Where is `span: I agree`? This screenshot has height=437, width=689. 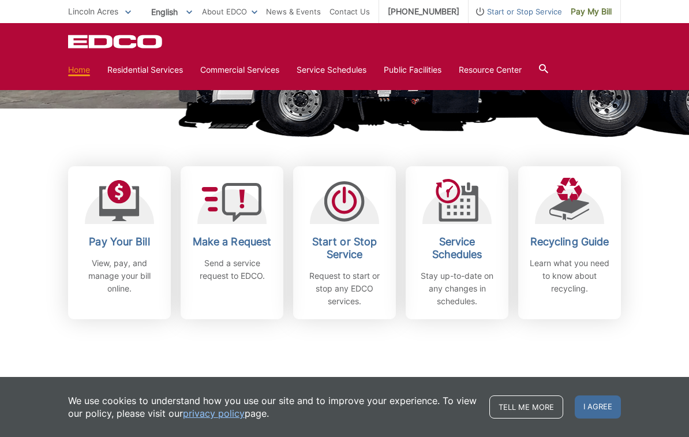
span: I agree is located at coordinates (598, 407).